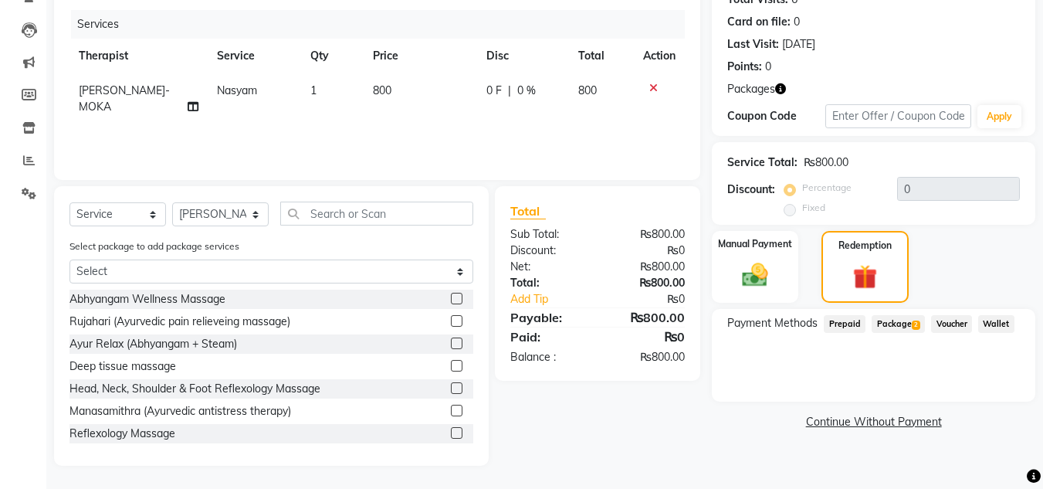 This screenshot has height=489, width=1043. Describe the element at coordinates (999, 117) in the screenshot. I see `button: Apply` at that location.